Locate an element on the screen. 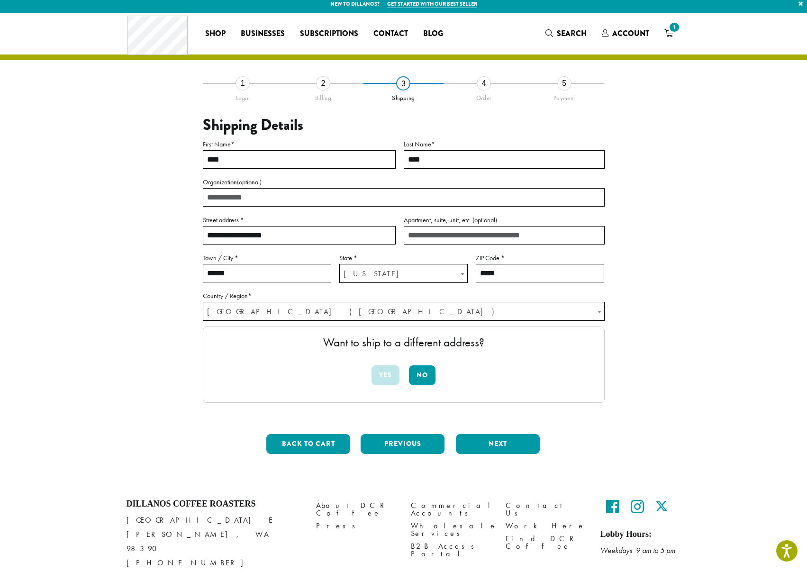 The height and width of the screenshot is (571, 807). div: Login is located at coordinates (243, 96).